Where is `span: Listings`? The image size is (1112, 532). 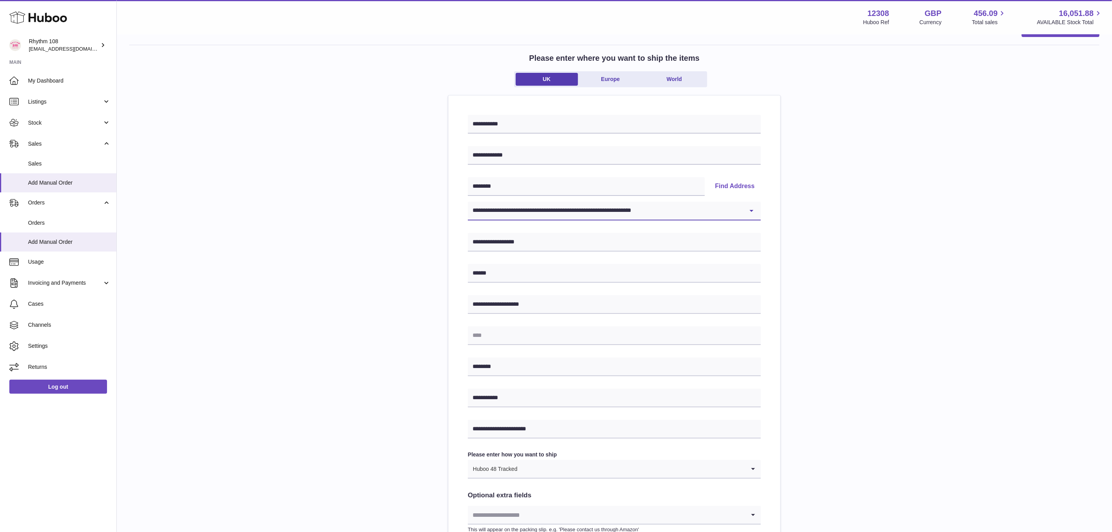
span: Listings is located at coordinates (65, 102).